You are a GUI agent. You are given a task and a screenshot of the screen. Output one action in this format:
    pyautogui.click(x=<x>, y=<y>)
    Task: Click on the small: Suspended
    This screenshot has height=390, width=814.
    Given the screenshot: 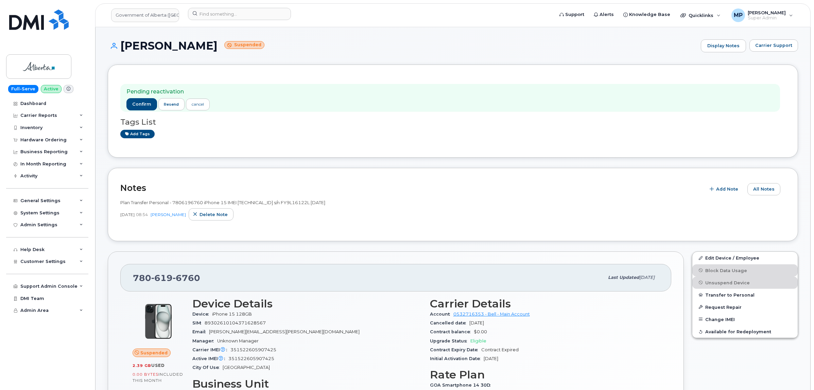 What is the action you would take?
    pyautogui.click(x=244, y=45)
    